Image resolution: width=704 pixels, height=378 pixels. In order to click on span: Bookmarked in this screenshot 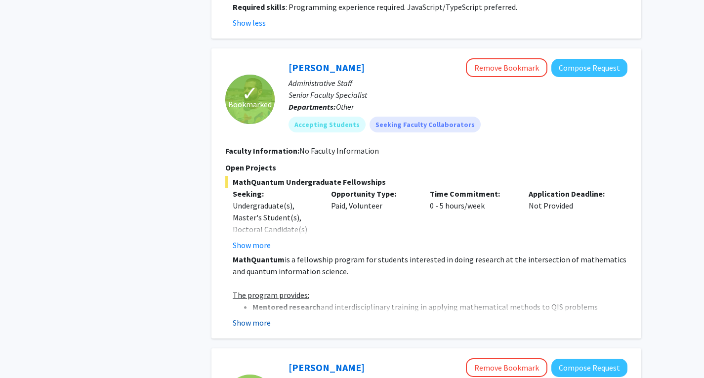, I will do `click(250, 104)`.